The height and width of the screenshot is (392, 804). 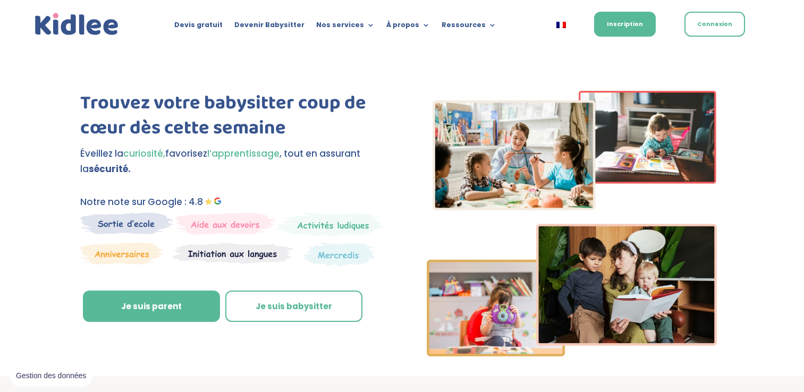 I want to click on a: Kidlee Logo, so click(x=77, y=24).